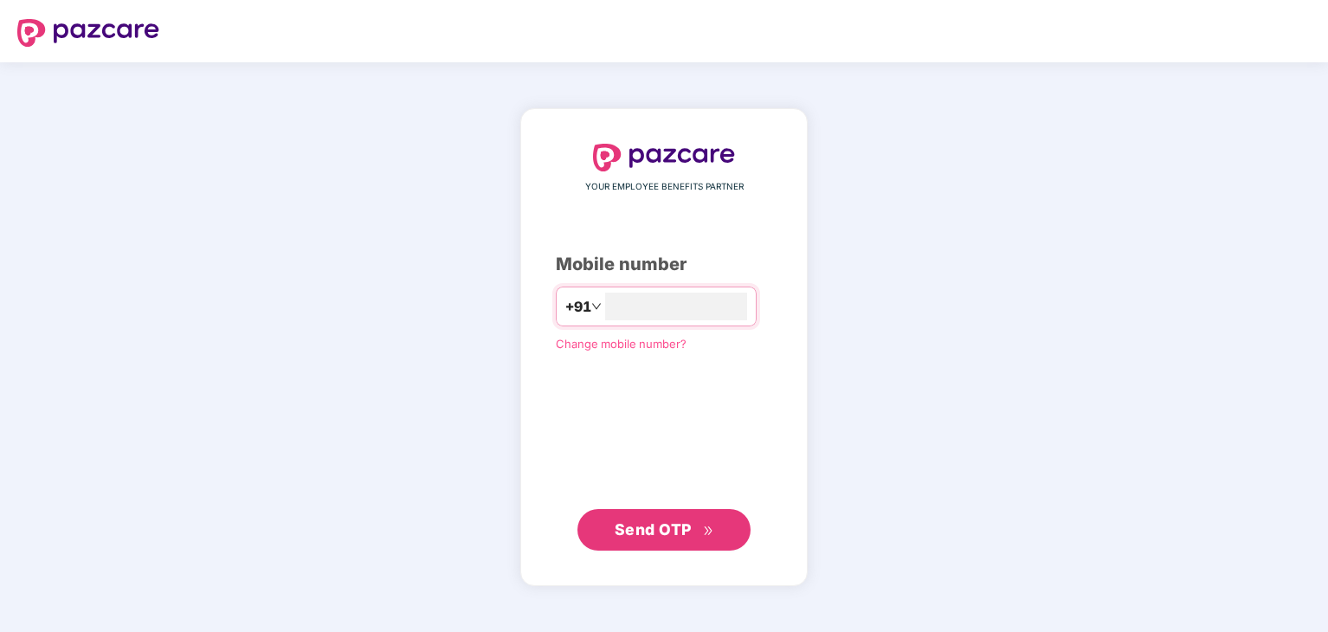 The width and height of the screenshot is (1328, 632). Describe the element at coordinates (621, 344) in the screenshot. I see `span: Change mobile number?` at that location.